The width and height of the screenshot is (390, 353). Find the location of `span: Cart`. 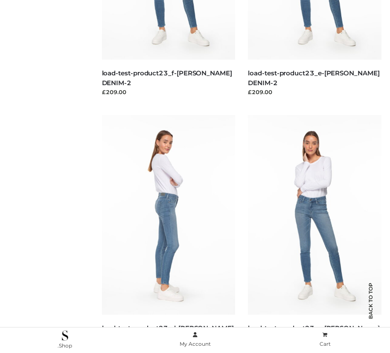

span: Cart is located at coordinates (325, 344).